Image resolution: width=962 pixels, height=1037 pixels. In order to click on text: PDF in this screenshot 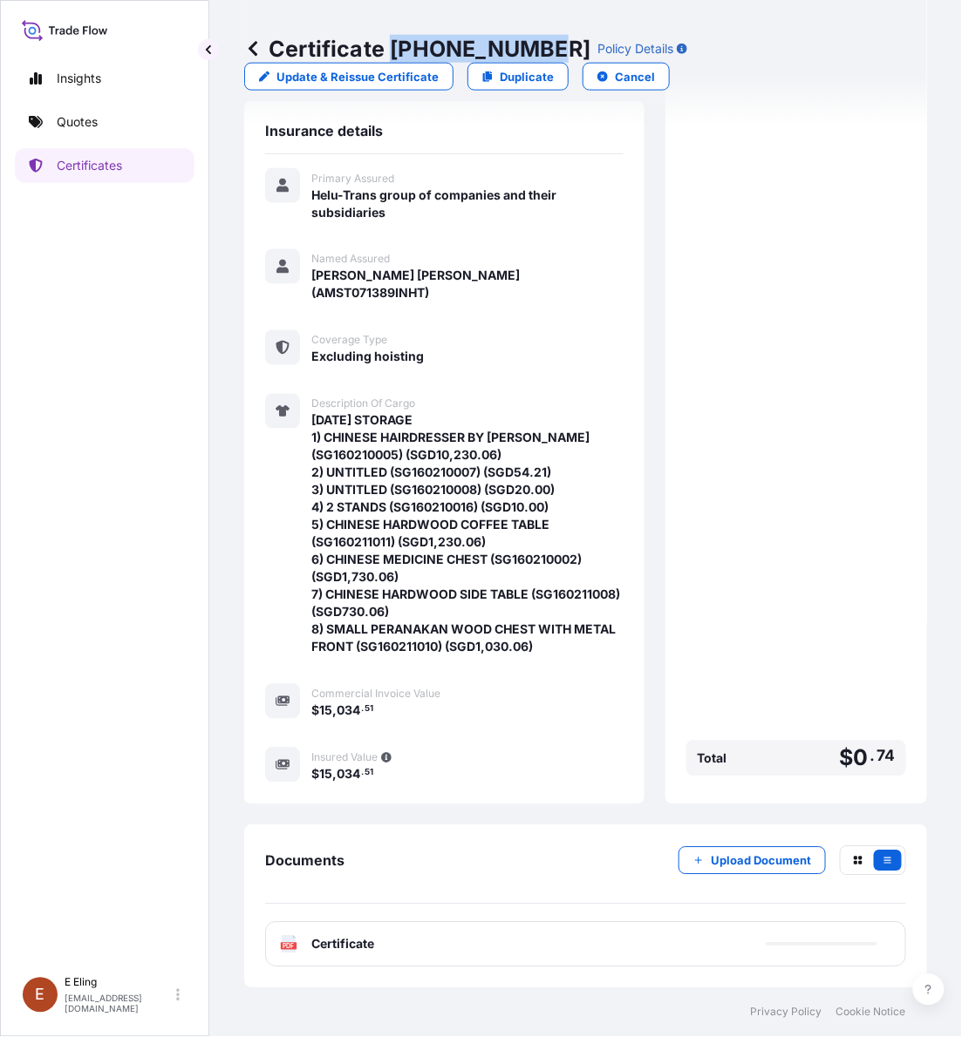, I will do `click(289, 947)`.